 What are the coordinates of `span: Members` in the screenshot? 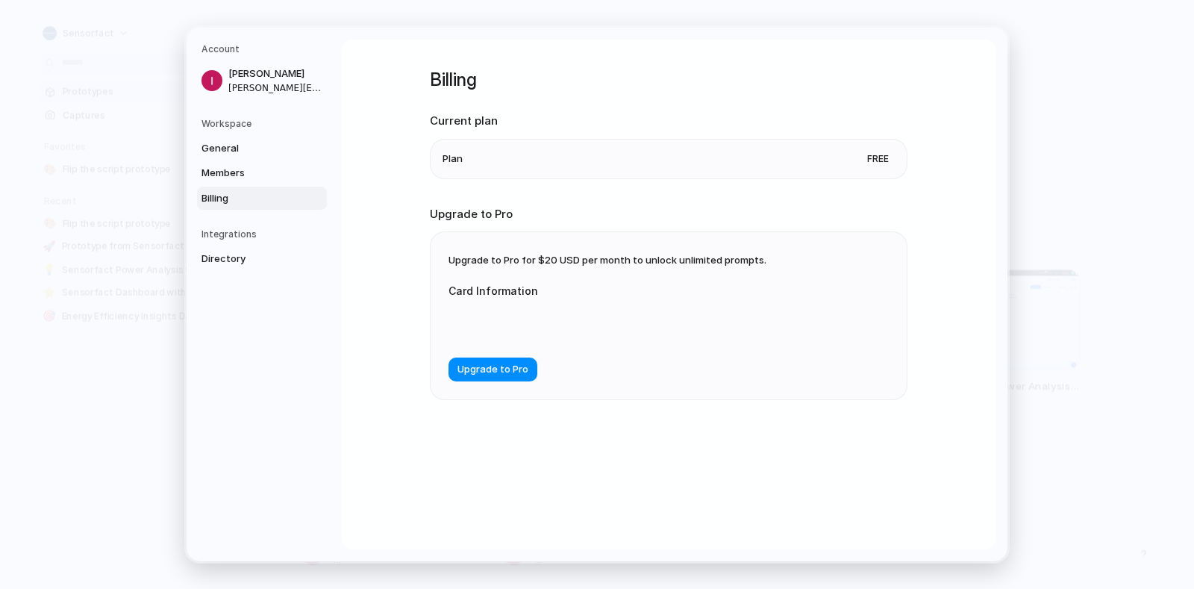 It's located at (249, 173).